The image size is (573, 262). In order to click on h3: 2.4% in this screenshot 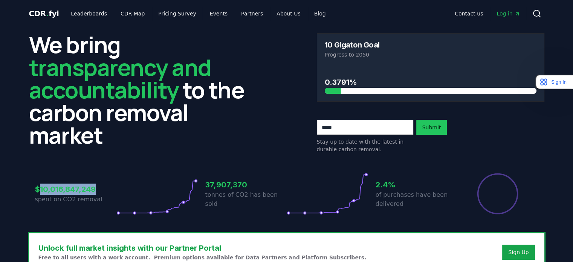, I will do `click(417, 185)`.